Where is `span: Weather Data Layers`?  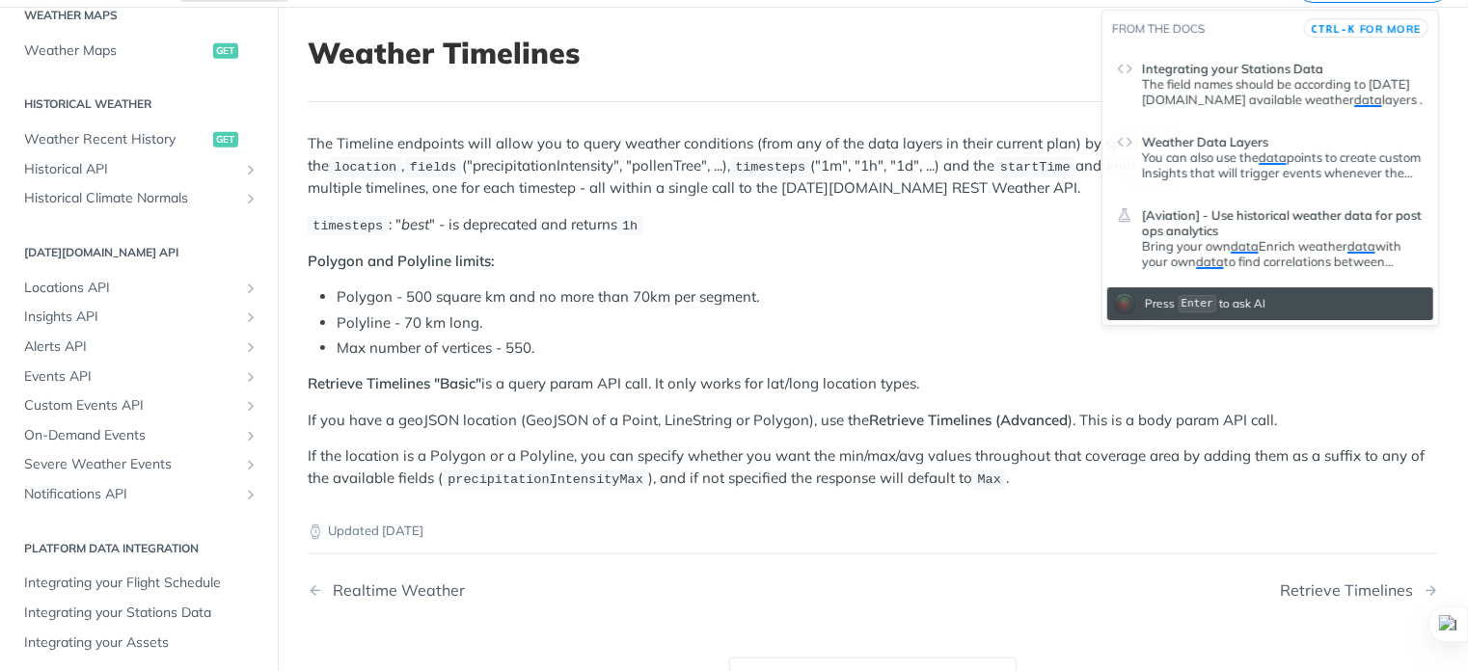 span: Weather Data Layers is located at coordinates (1205, 142).